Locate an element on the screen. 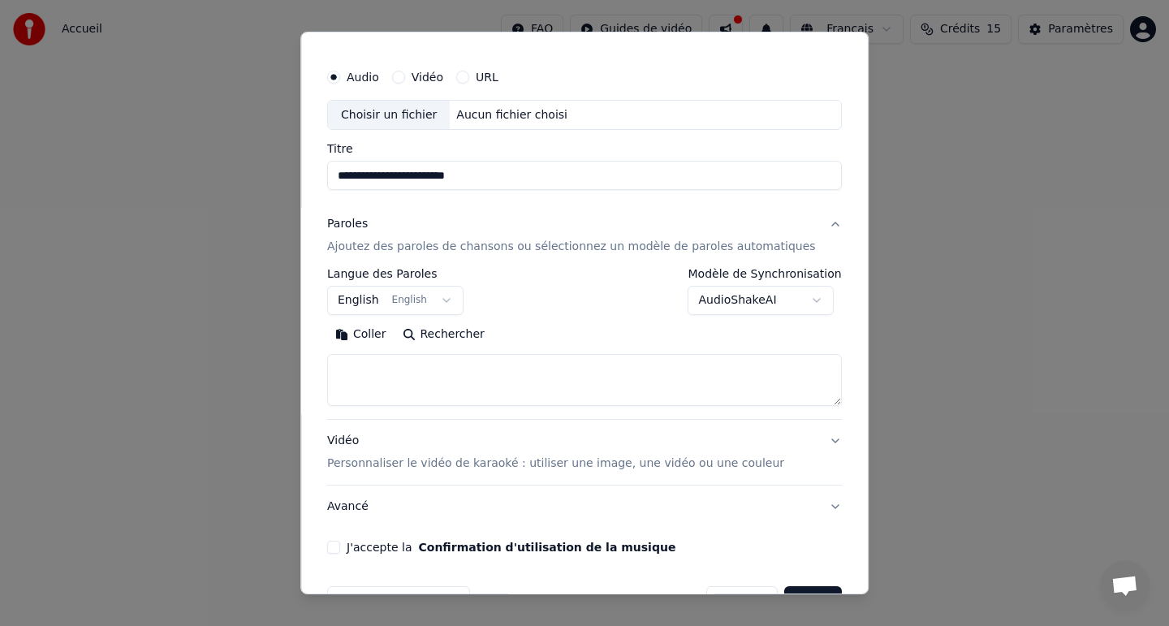  div: ParolesAjoutez des paroles de chansons ou sélectionnez un modèle de paroles automatiques is located at coordinates (584, 344).